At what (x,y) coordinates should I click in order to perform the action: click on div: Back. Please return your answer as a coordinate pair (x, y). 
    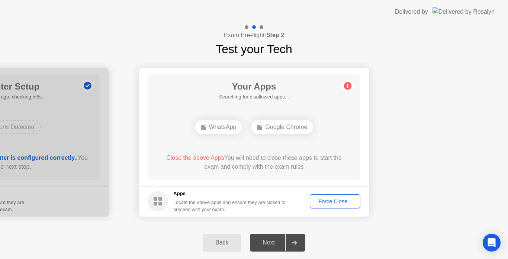
    Looking at the image, I should click on (222, 243).